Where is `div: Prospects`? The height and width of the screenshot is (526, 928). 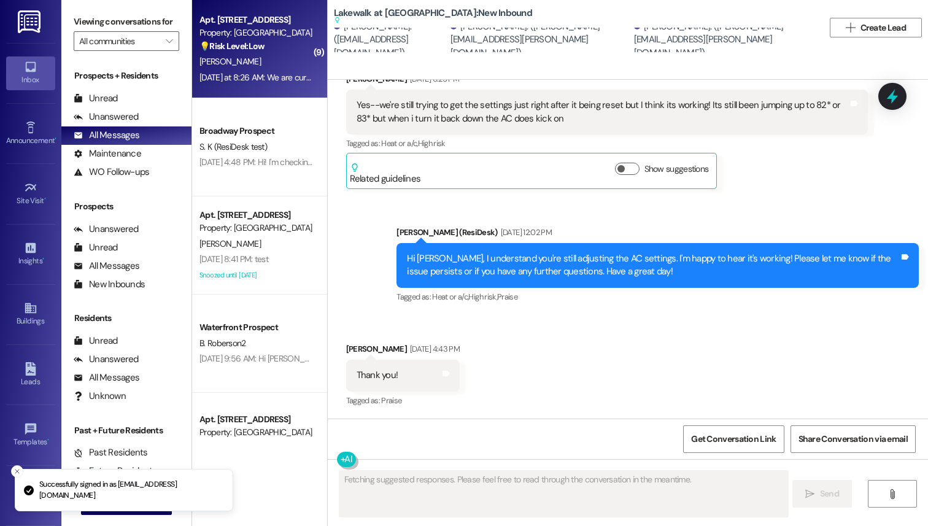 div: Prospects is located at coordinates (126, 206).